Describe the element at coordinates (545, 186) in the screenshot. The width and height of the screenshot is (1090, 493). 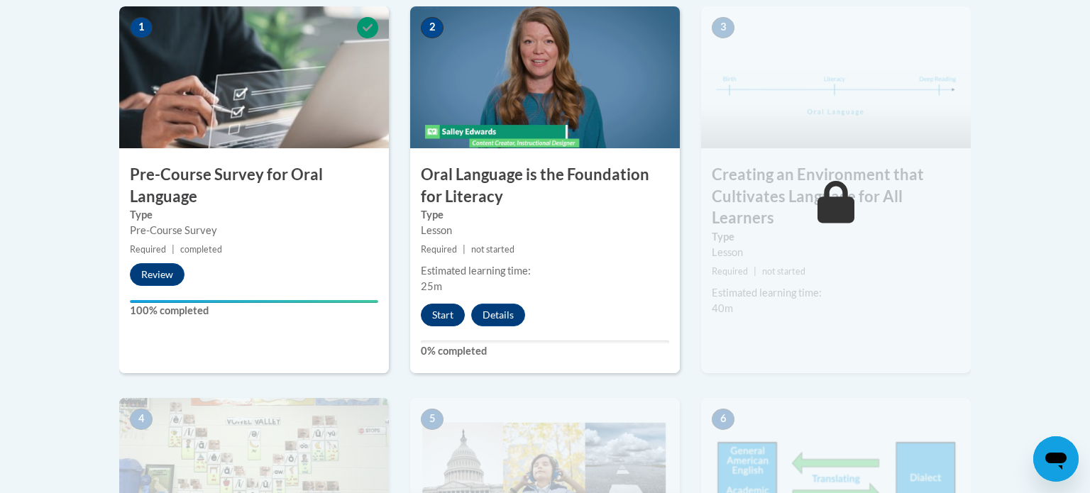
I see `h3: Oral Language is the Foundation for Literacy` at that location.